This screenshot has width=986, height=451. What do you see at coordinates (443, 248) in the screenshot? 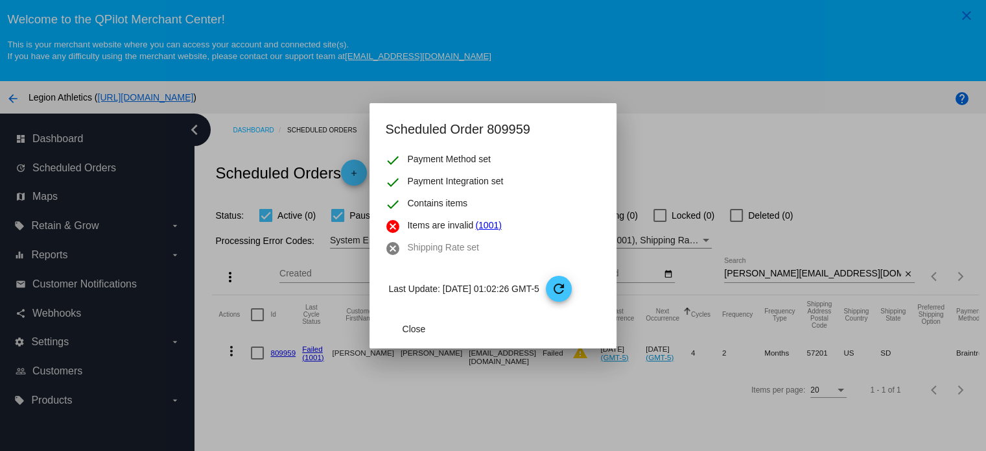
I see `span: Shipping Rate set` at bounding box center [443, 248].